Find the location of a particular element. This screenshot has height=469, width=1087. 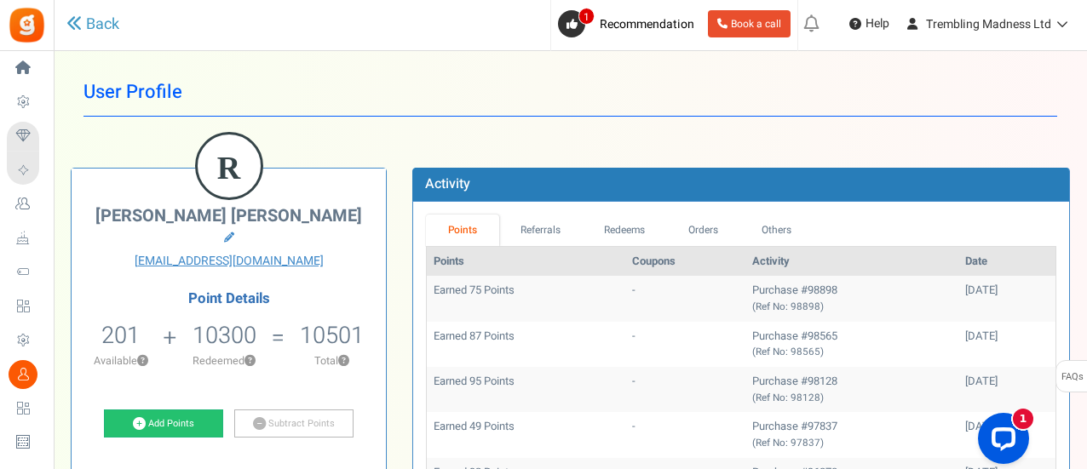

small: (Ref No: 98898) is located at coordinates (788, 307).